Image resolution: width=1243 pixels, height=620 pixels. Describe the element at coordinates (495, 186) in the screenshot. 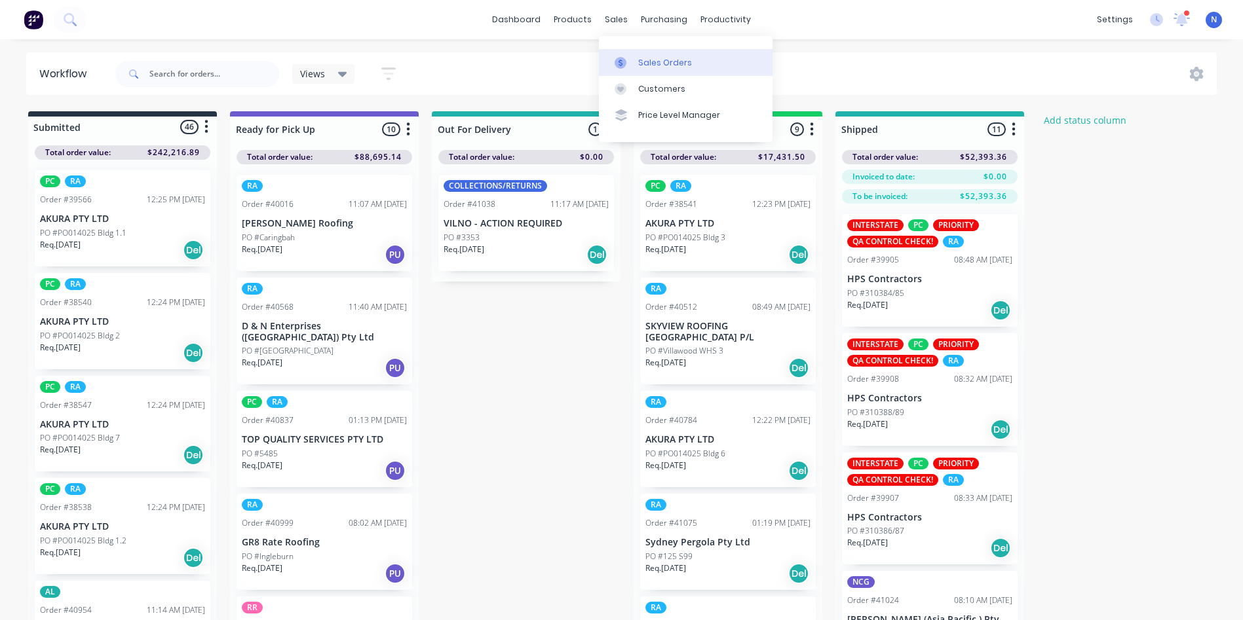

I see `div: COLLECTIONS/RETURNS` at that location.